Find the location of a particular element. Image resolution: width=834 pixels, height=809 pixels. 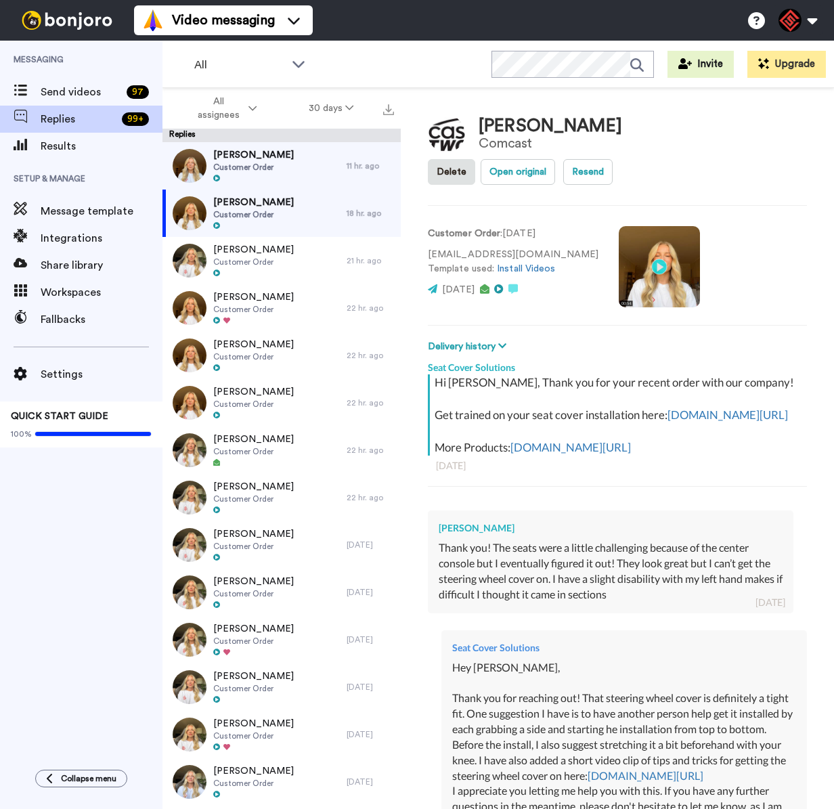

img: 9b378d04-2bb3-4839-8373-308b6e21f757-thumb.jpg is located at coordinates (190, 782).